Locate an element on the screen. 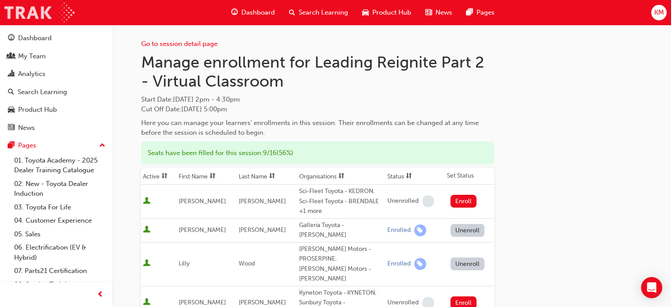 Image resolution: width=671 pixels, height=307 pixels. a: 07. Parts21 Certification is located at coordinates (60, 270).